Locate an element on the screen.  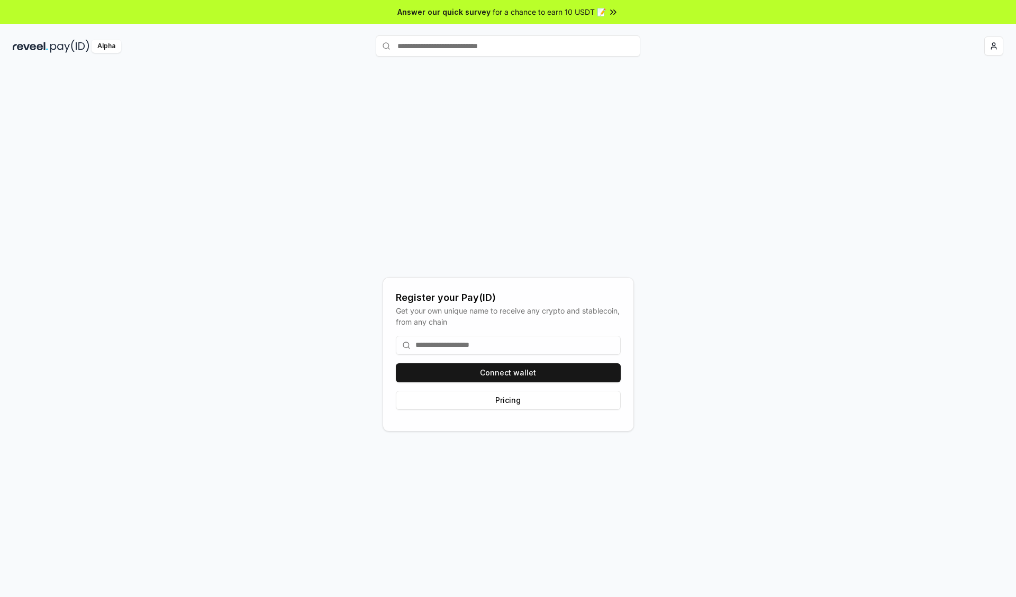
div: Alpha is located at coordinates (106, 46).